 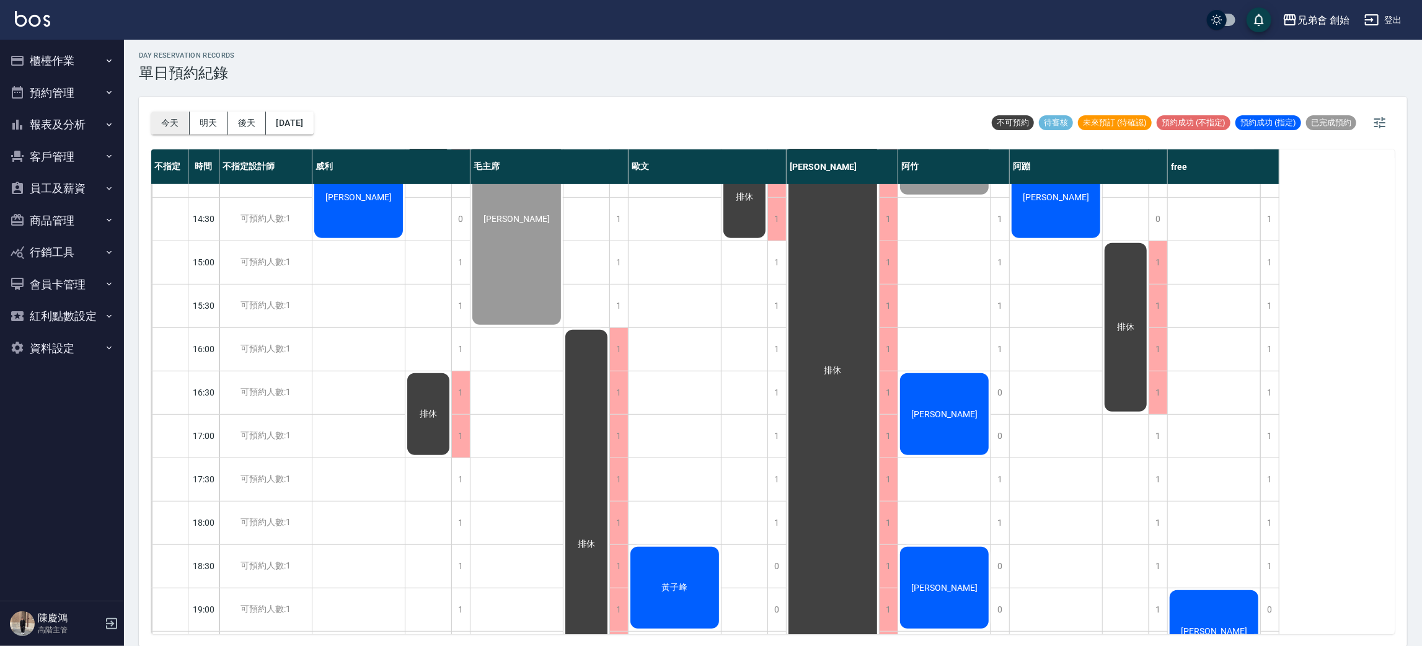 I want to click on button: 員工及薪資, so click(x=62, y=188).